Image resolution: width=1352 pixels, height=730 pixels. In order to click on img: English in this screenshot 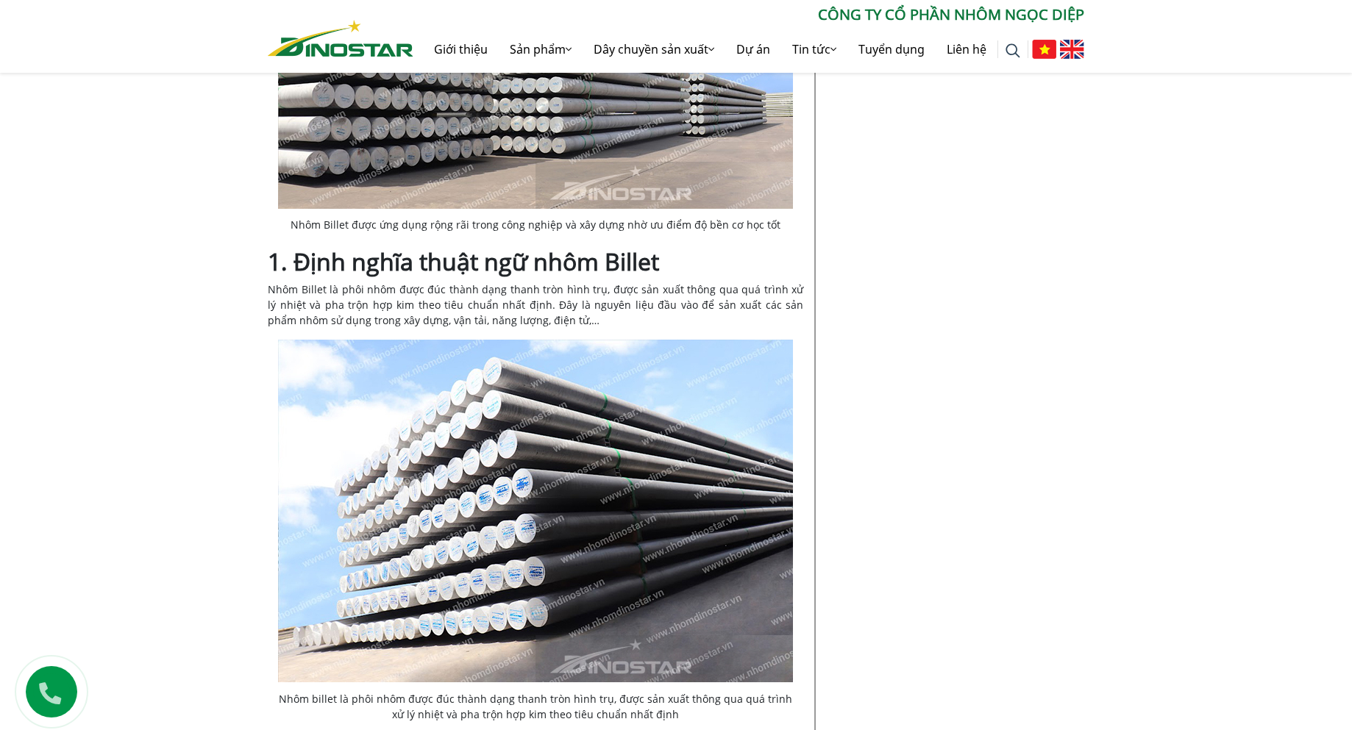, I will do `click(1071, 49)`.